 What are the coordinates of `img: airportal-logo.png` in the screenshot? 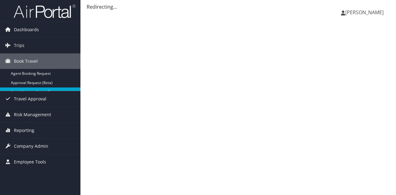 It's located at (45, 11).